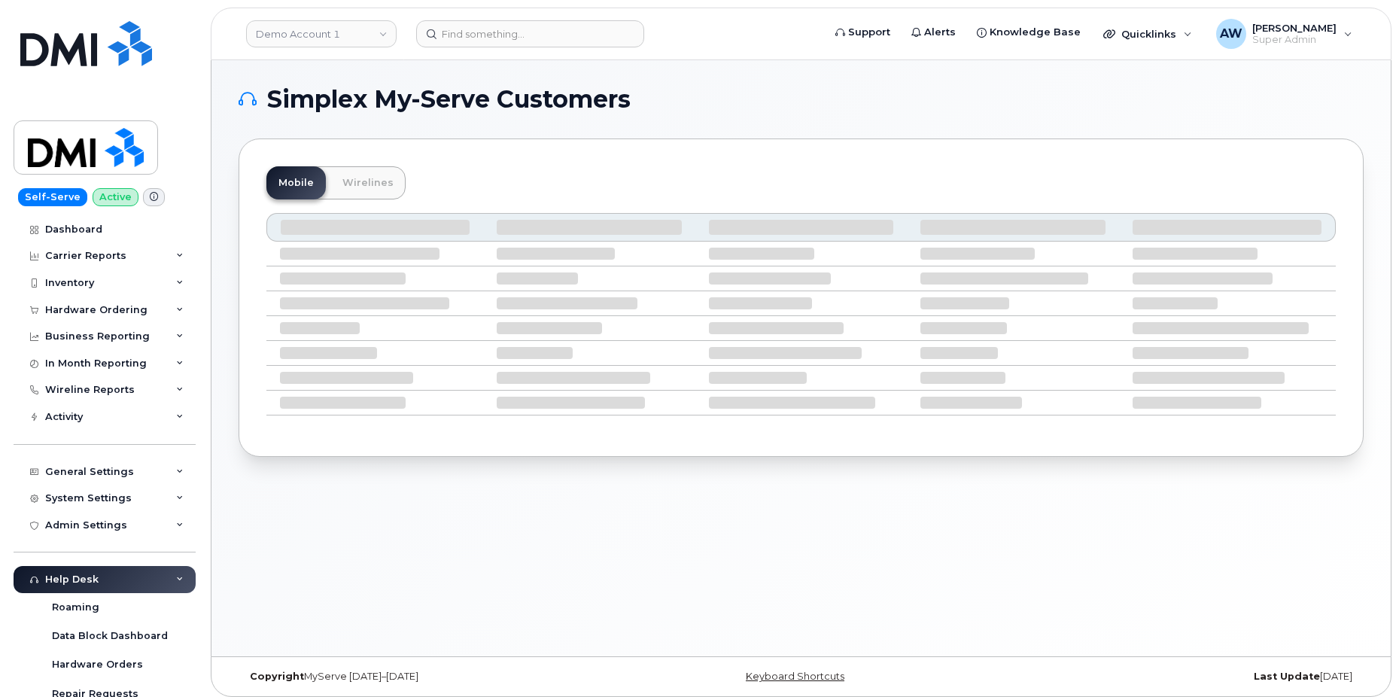 This screenshot has height=697, width=1399. Describe the element at coordinates (277, 676) in the screenshot. I see `strong: Copyright` at that location.